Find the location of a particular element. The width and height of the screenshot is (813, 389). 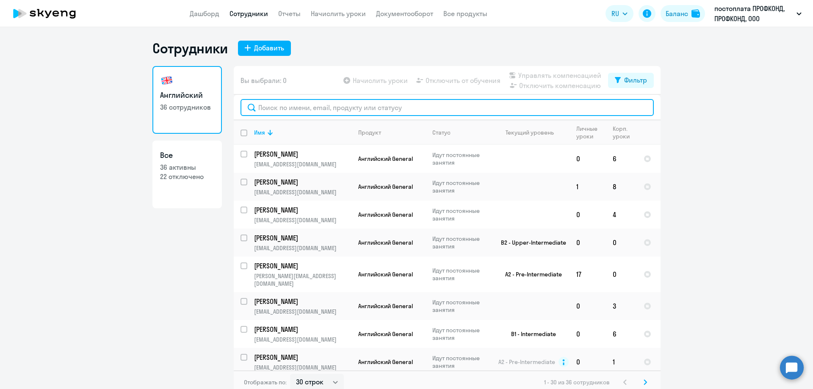

a: Начислить уроки is located at coordinates (338, 14).